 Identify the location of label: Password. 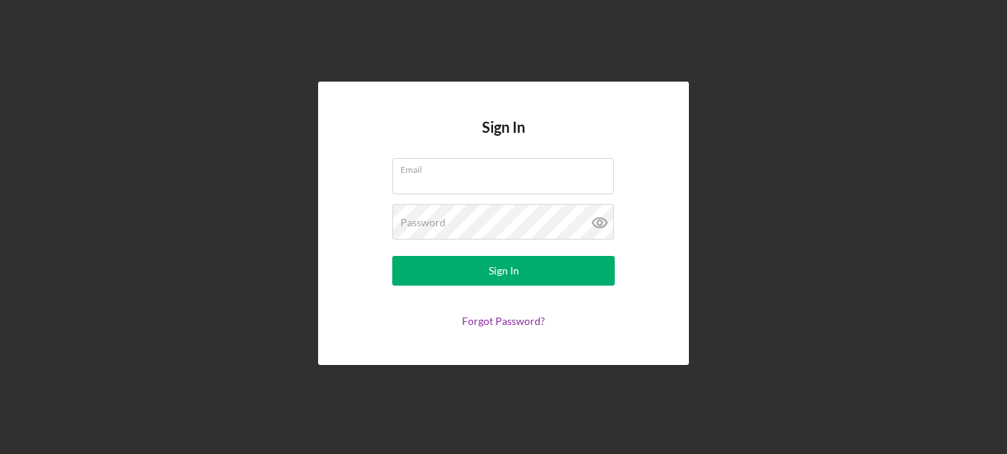
(422, 222).